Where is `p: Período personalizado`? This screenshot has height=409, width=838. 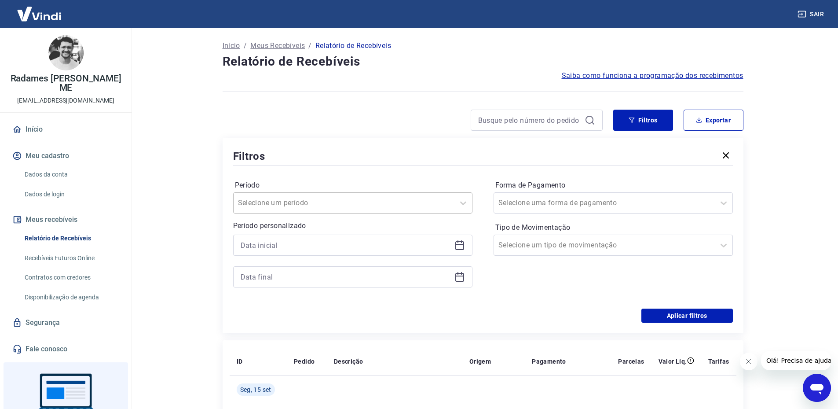 p: Período personalizado is located at coordinates (353, 226).